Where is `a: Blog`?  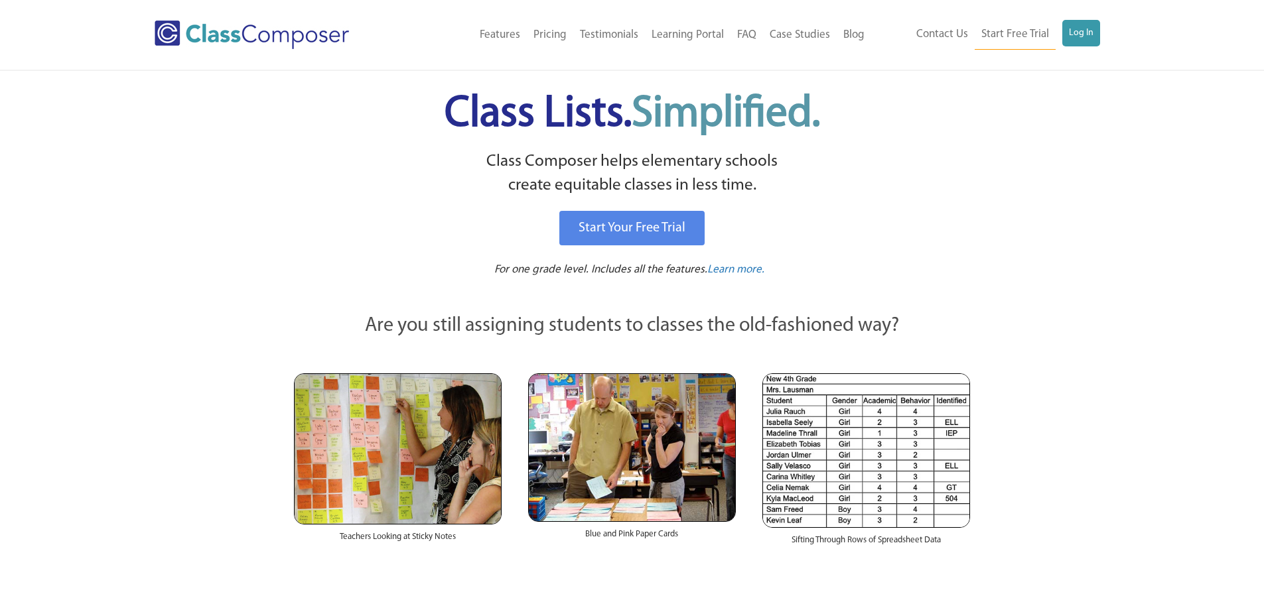
a: Blog is located at coordinates (854, 35).